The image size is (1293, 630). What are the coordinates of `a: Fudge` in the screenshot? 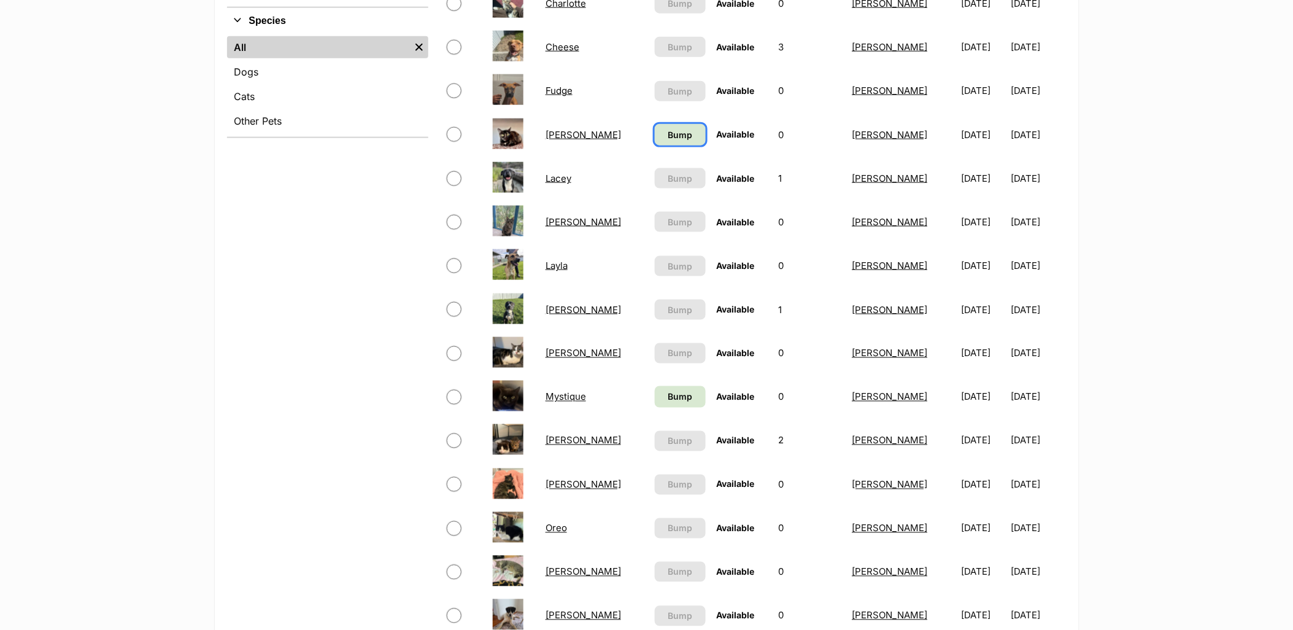 It's located at (559, 90).